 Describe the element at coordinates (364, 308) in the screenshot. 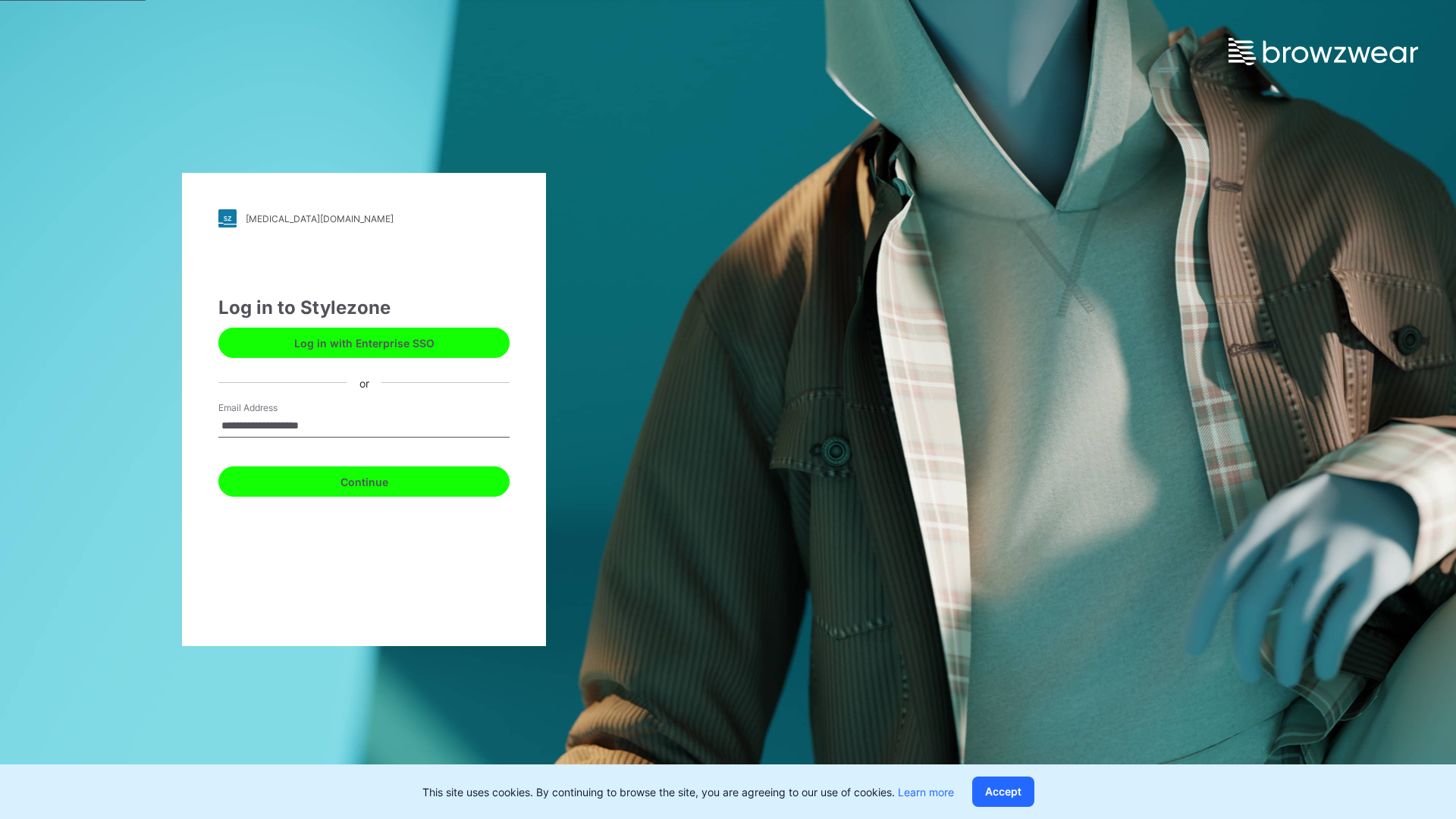

I see `div: Log in to Stylezone` at that location.